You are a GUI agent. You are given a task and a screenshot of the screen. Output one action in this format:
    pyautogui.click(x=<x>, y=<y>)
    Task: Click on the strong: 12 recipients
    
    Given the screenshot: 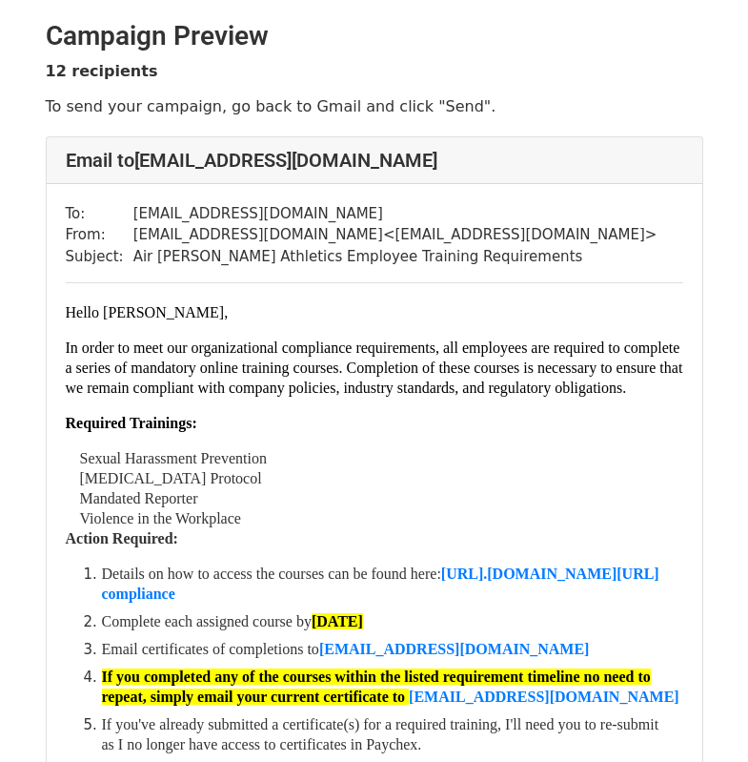 What is the action you would take?
    pyautogui.click(x=102, y=71)
    